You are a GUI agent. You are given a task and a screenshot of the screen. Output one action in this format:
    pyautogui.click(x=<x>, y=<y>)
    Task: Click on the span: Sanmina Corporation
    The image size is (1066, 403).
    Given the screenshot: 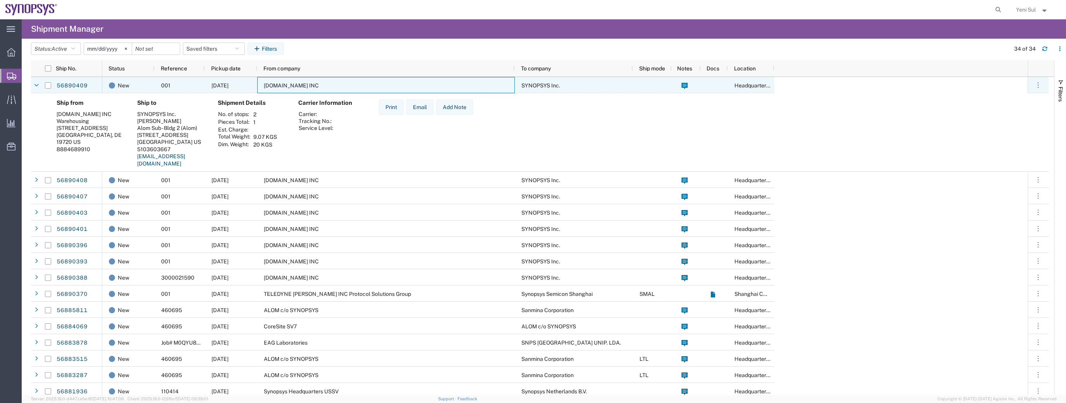 What is the action you would take?
    pyautogui.click(x=547, y=359)
    